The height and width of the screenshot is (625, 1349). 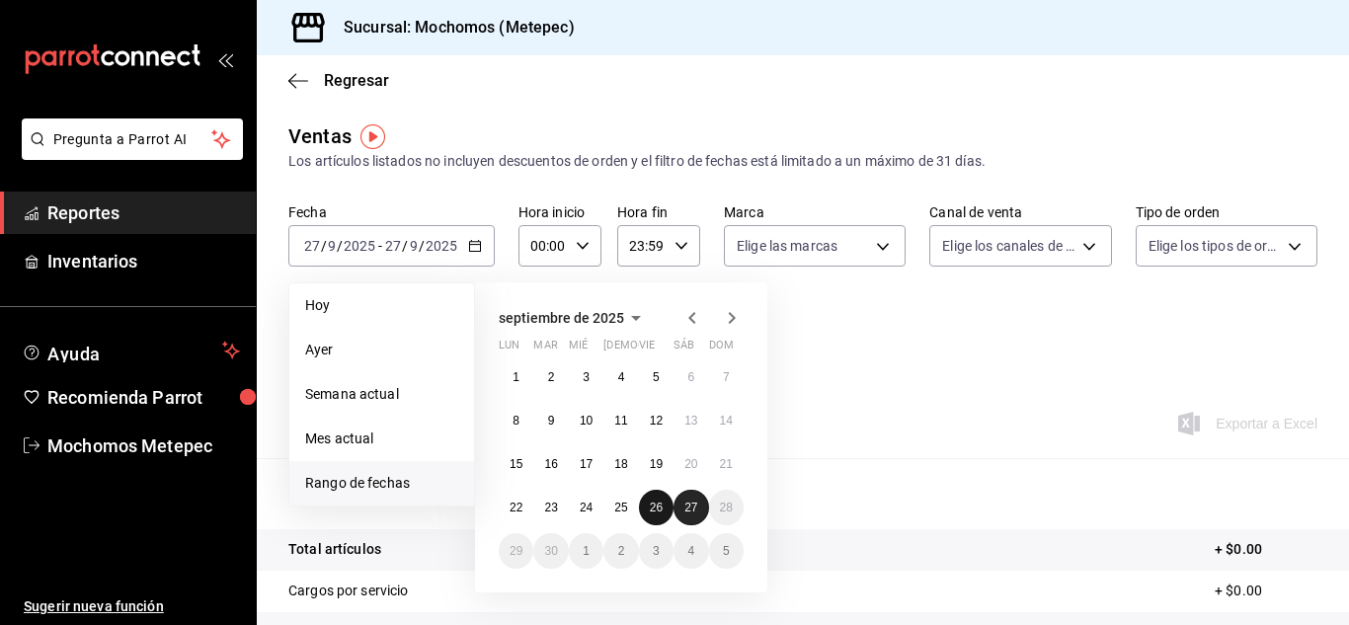 What do you see at coordinates (620, 421) in the screenshot?
I see `abbr: 11 de septiembre de 2025` at bounding box center [620, 421].